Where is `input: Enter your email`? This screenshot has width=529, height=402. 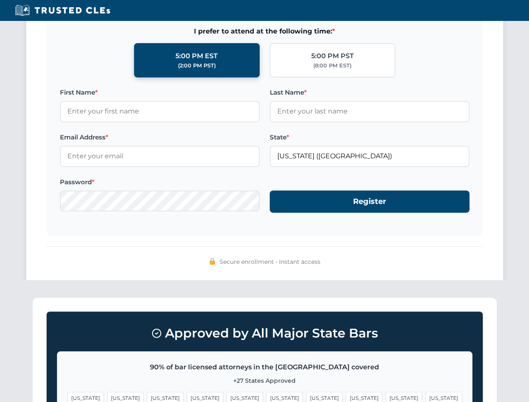 input: Enter your email is located at coordinates (160, 156).